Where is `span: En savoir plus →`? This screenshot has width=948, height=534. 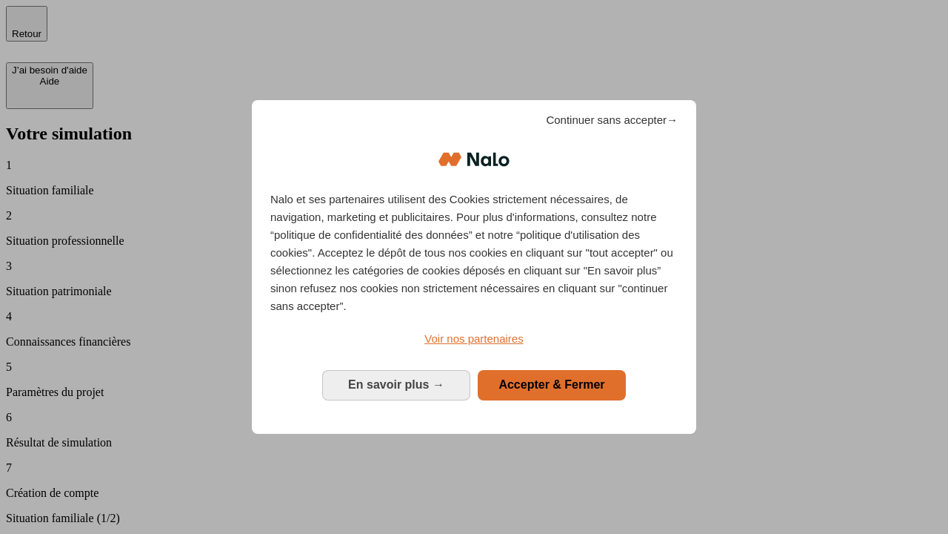
span: En savoir plus → is located at coordinates (396, 384).